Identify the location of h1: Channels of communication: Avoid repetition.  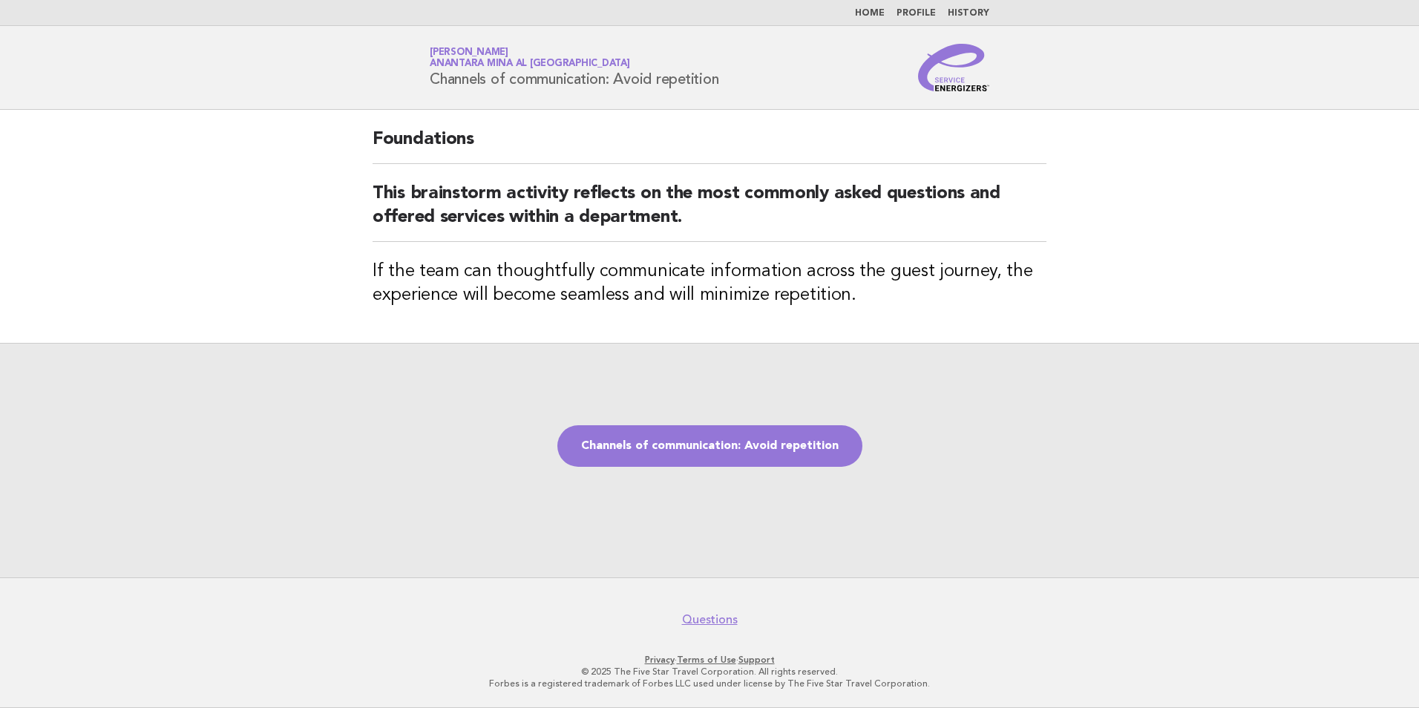
(574, 68).